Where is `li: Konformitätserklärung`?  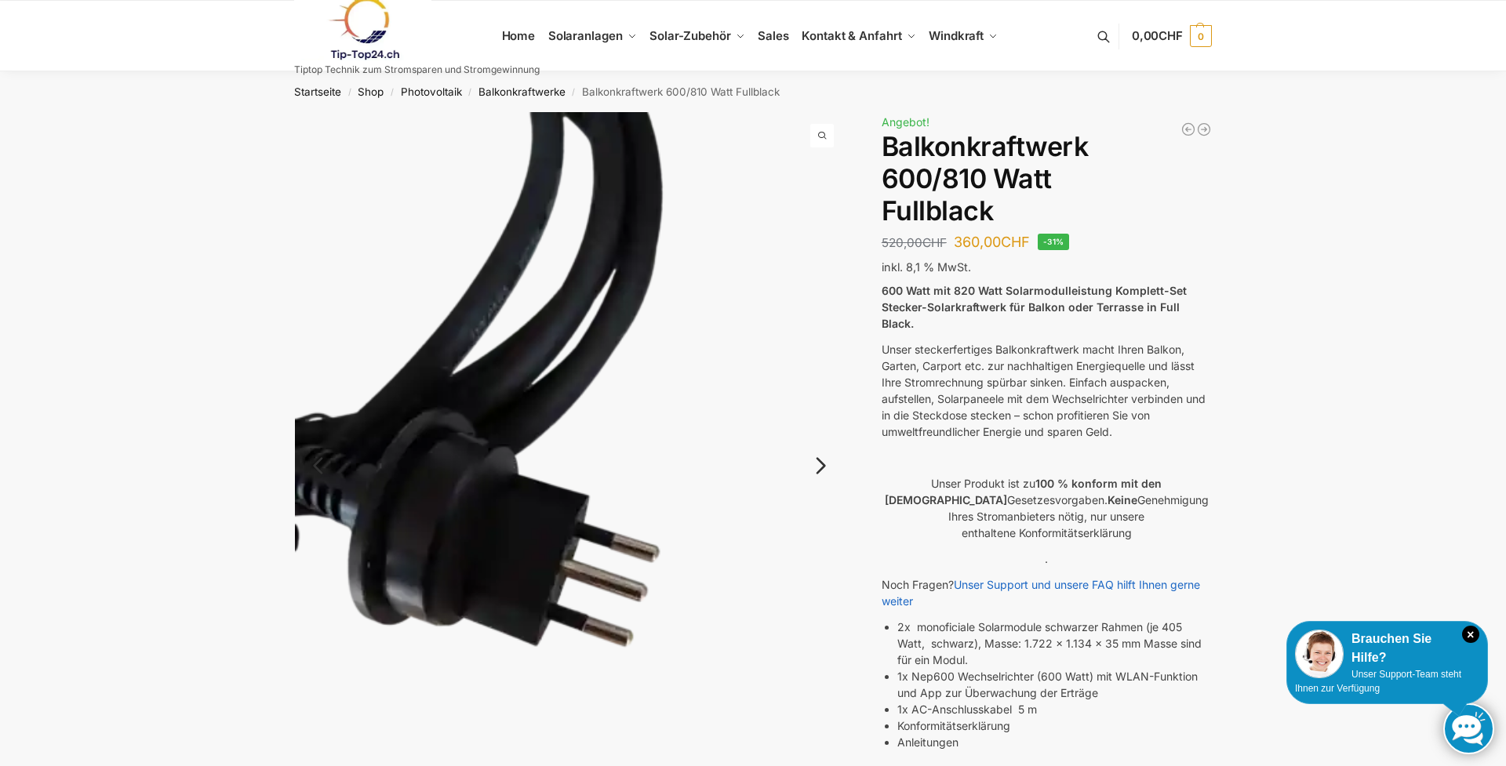
li: Konformitätserklärung is located at coordinates (1054, 726).